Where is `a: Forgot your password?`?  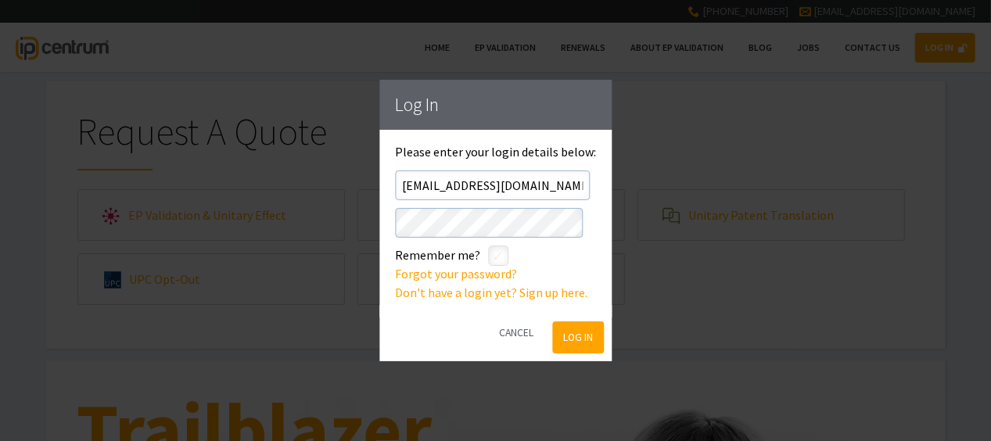
a: Forgot your password? is located at coordinates (456, 274).